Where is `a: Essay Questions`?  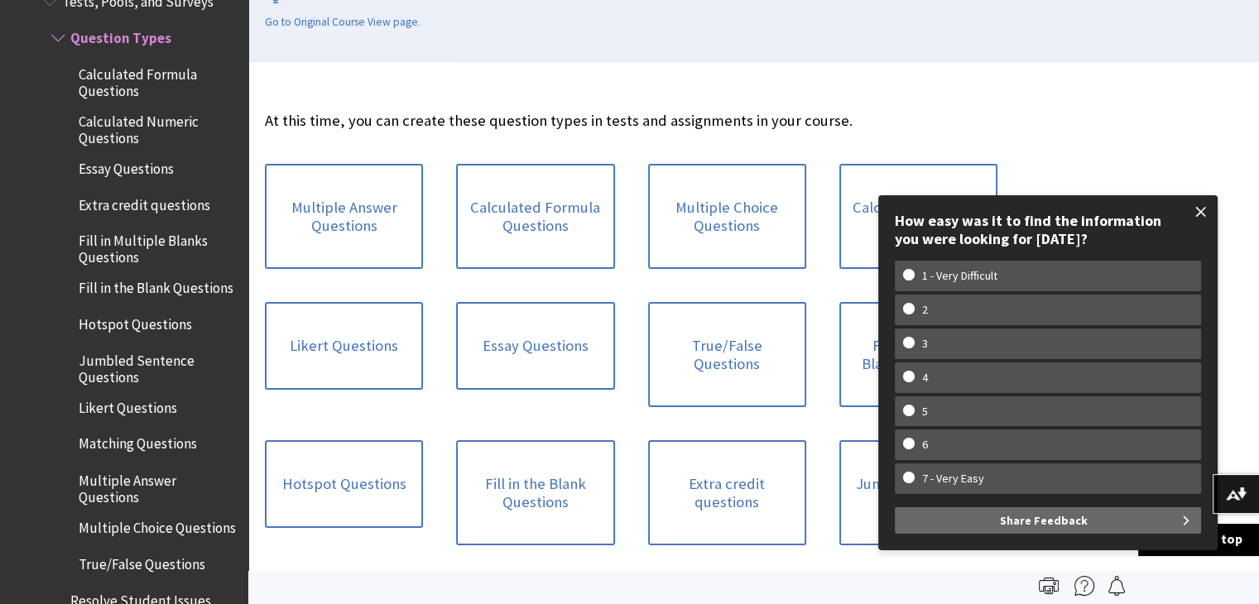
a: Essay Questions is located at coordinates (535, 346).